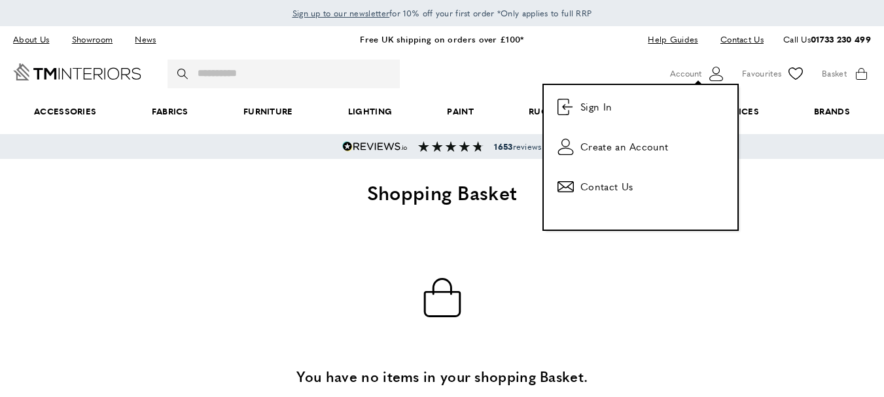 This screenshot has width=884, height=397. Describe the element at coordinates (761, 73) in the screenshot. I see `span: Favourites` at that location.